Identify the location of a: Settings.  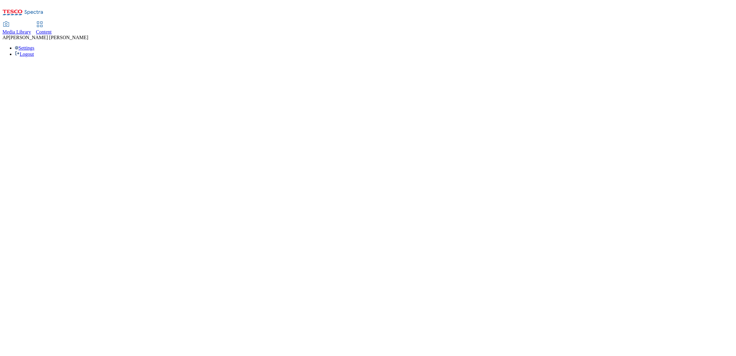
(25, 48).